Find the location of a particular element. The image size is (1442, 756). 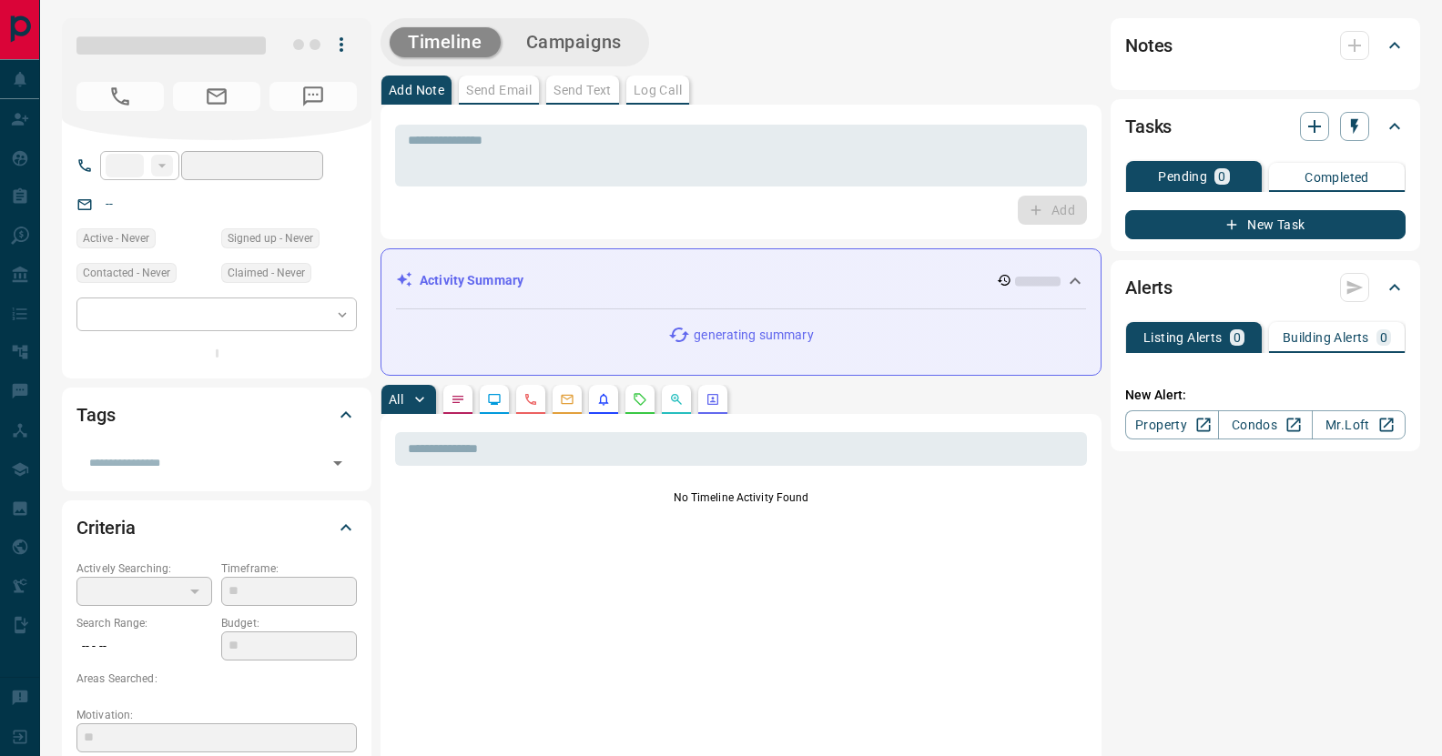

div: Notes is located at coordinates (1265, 46).